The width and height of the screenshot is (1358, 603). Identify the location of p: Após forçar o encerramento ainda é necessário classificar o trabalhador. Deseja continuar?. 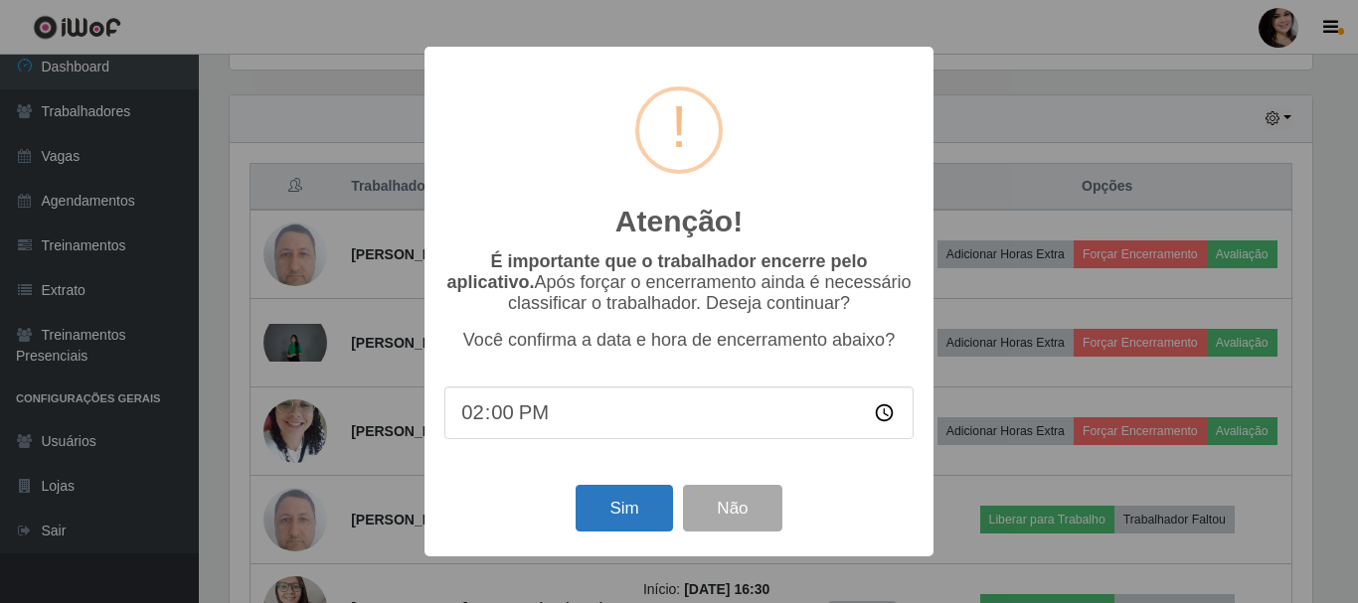
(679, 282).